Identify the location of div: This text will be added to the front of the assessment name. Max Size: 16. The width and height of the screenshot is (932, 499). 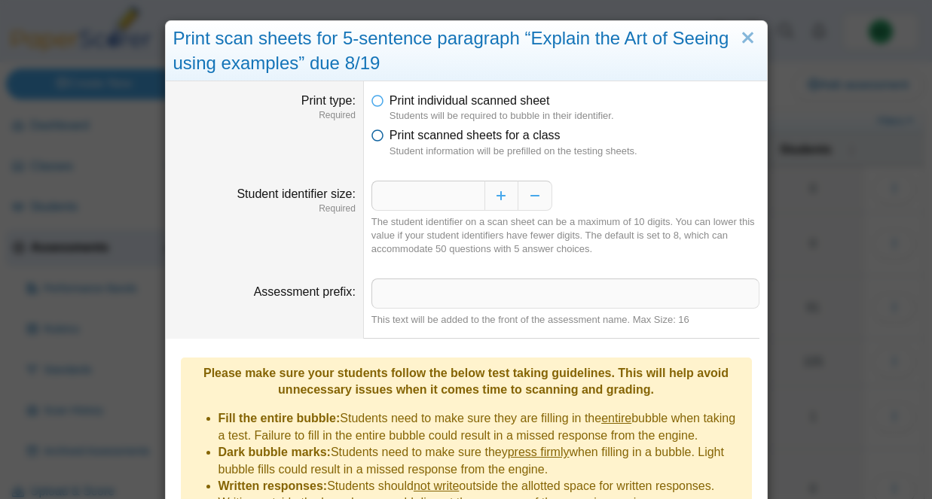
(565, 320).